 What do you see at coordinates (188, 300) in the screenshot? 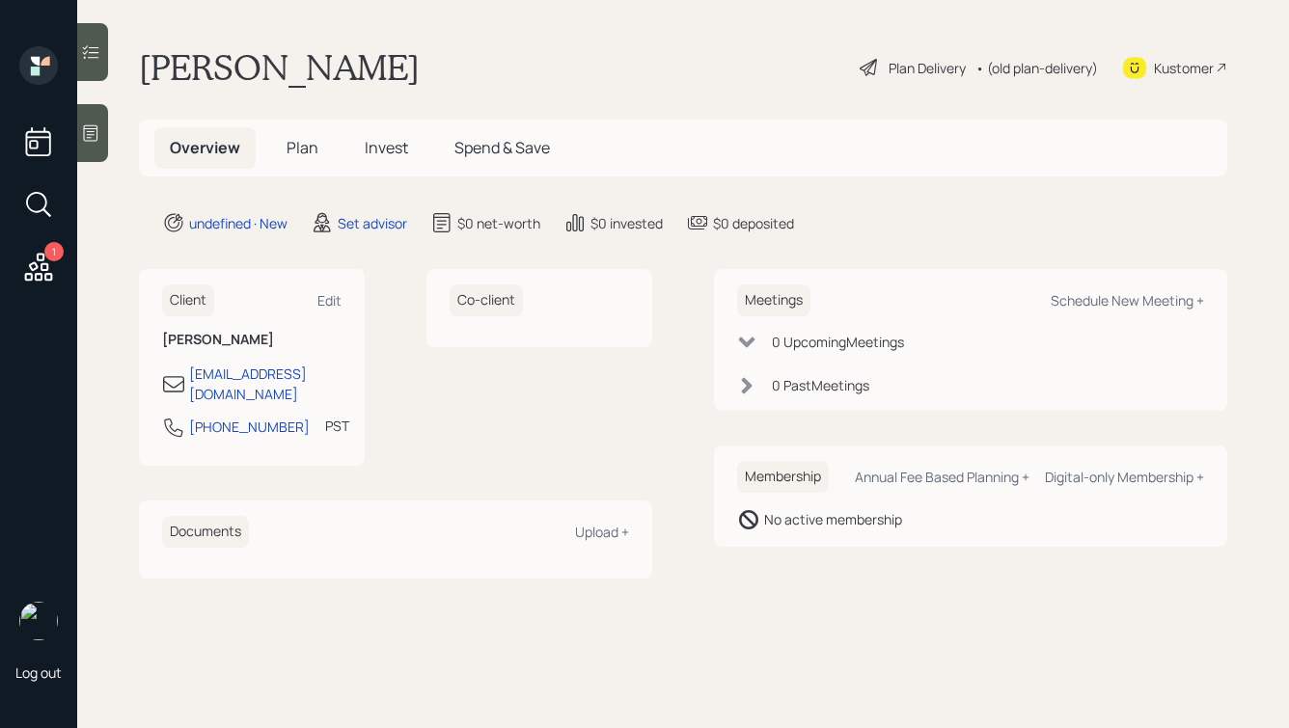
I see `h6: Client` at bounding box center [188, 300].